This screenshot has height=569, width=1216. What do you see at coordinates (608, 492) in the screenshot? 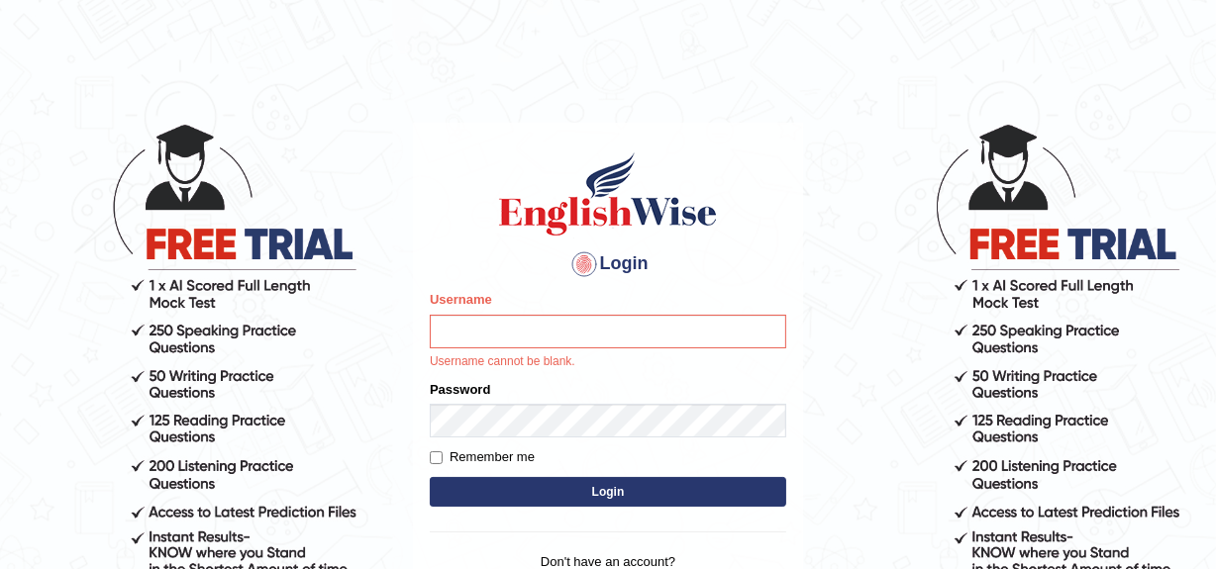
I see `button: Login` at bounding box center [608, 492].